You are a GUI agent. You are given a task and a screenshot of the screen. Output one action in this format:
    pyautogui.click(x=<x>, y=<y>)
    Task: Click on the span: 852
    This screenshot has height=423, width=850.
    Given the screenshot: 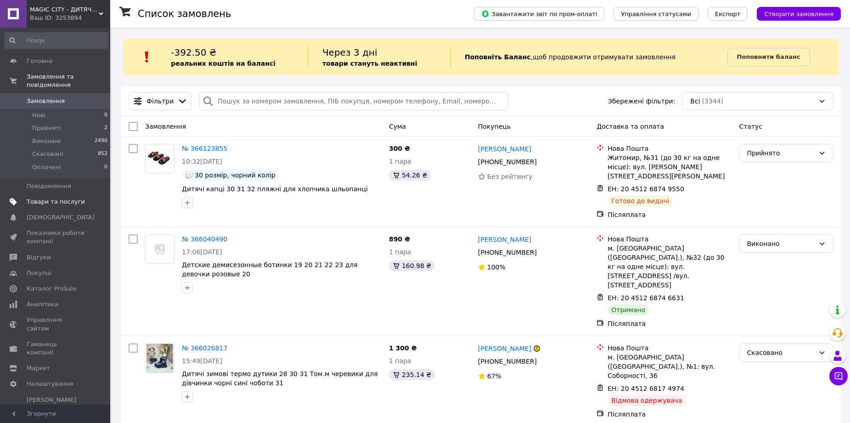 What is the action you would take?
    pyautogui.click(x=102, y=154)
    